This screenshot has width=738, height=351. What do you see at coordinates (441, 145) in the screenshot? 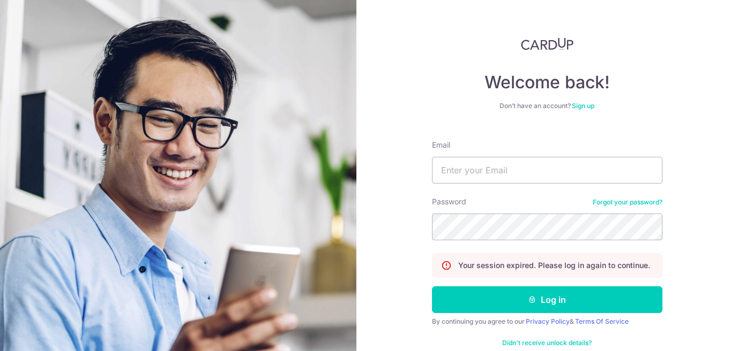
I see `label: Email` at bounding box center [441, 145].